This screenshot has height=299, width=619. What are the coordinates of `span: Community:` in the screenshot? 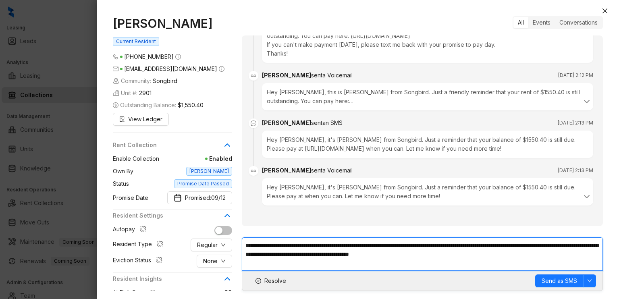 It's located at (145, 81).